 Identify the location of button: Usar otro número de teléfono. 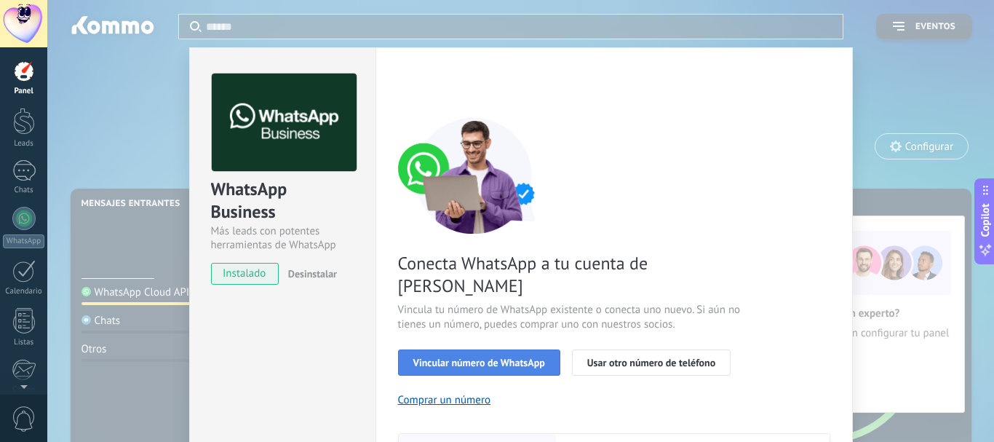
(652, 363).